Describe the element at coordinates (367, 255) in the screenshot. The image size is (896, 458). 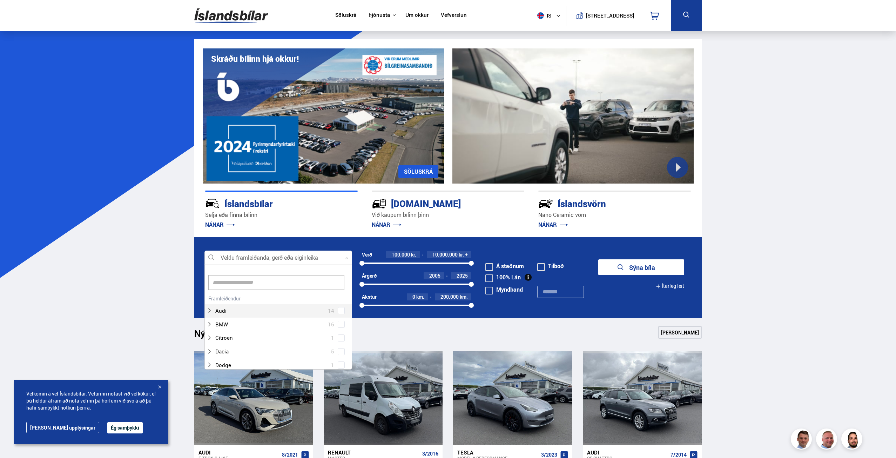
I see `div: Verð` at that location.